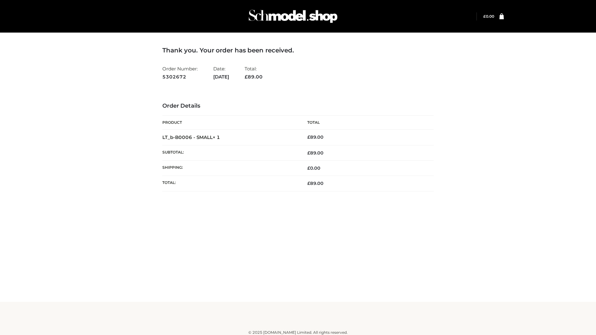 The height and width of the screenshot is (335, 596). Describe the element at coordinates (293, 16) in the screenshot. I see `a: Schmodel Admin 964` at that location.